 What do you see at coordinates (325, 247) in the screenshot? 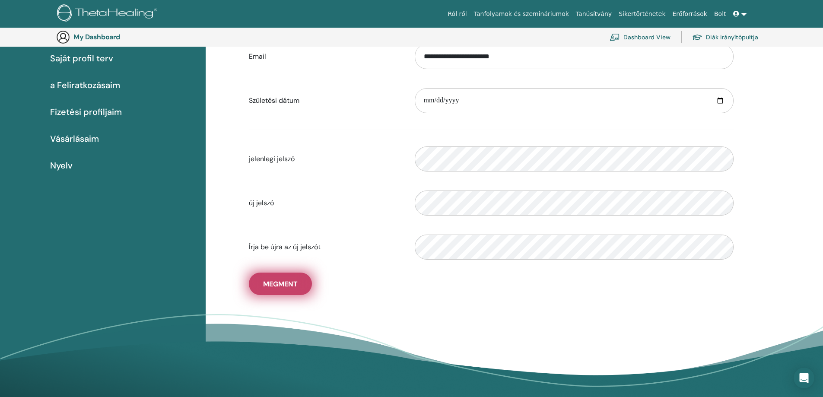
I see `label: Írja be újra az új jelszót` at bounding box center [325, 247].